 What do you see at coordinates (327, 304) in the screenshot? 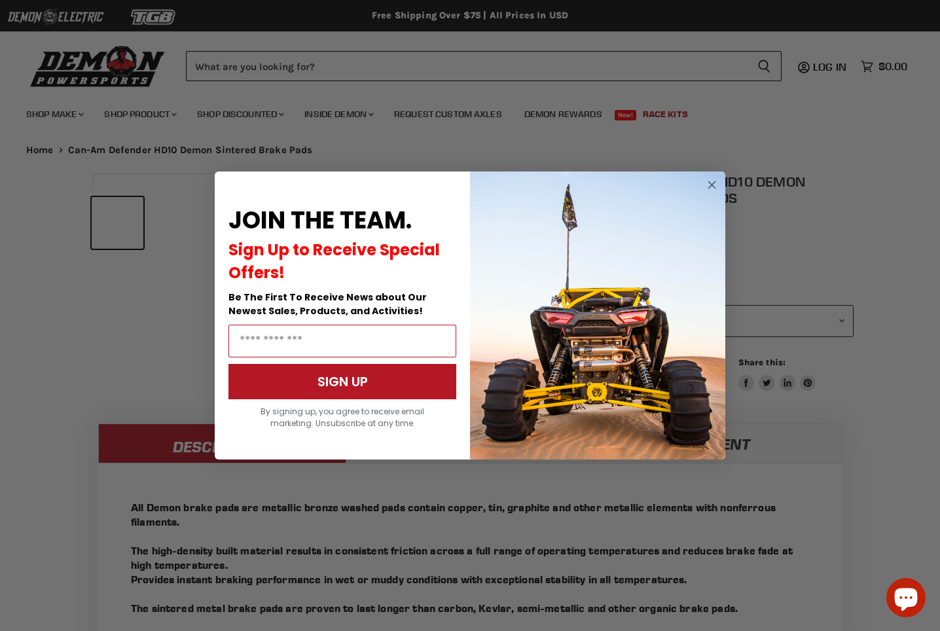
I see `span: Be The First To Receive News about Our Newest Sales, Products, and Activities!` at bounding box center [327, 304].